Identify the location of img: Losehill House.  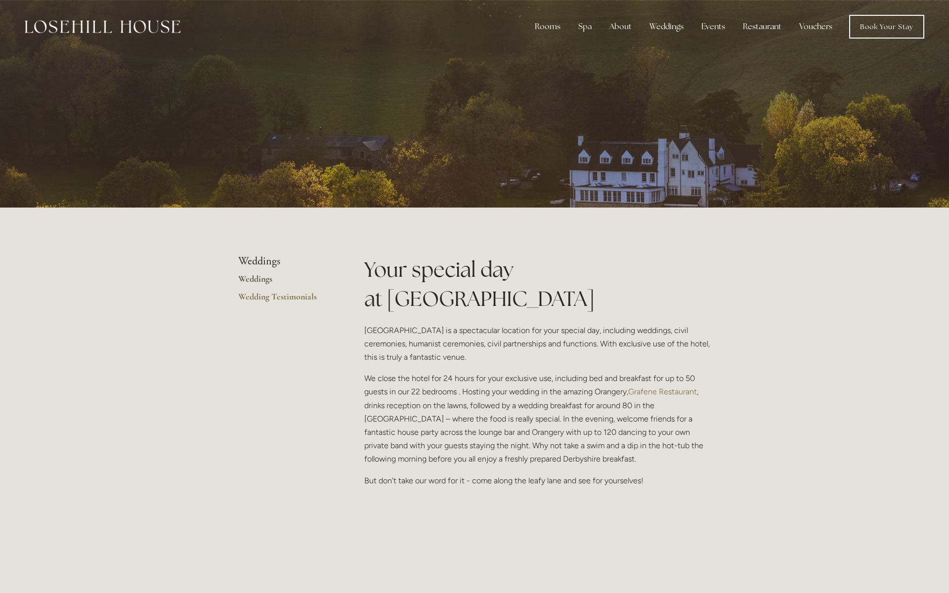
(102, 27).